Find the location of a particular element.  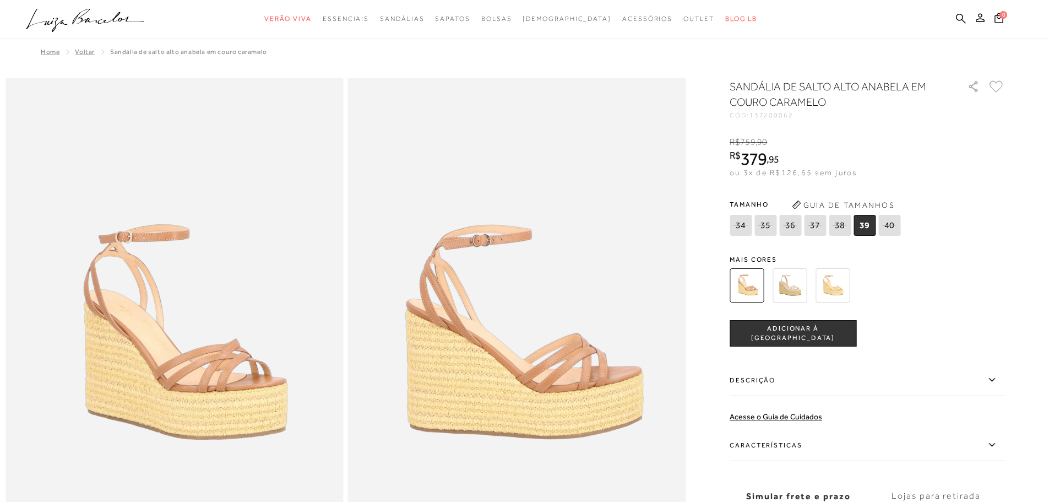

span: 34 is located at coordinates (740, 225).